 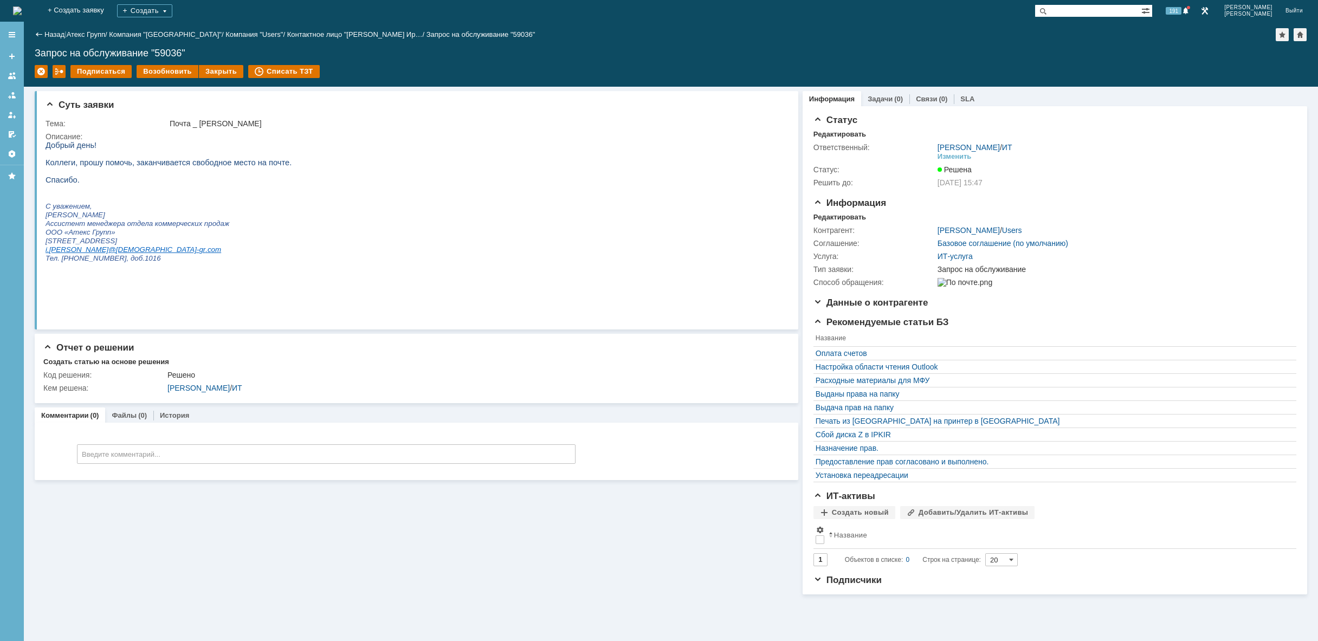 What do you see at coordinates (908, 560) in the screenshot?
I see `div: 0` at bounding box center [908, 560].